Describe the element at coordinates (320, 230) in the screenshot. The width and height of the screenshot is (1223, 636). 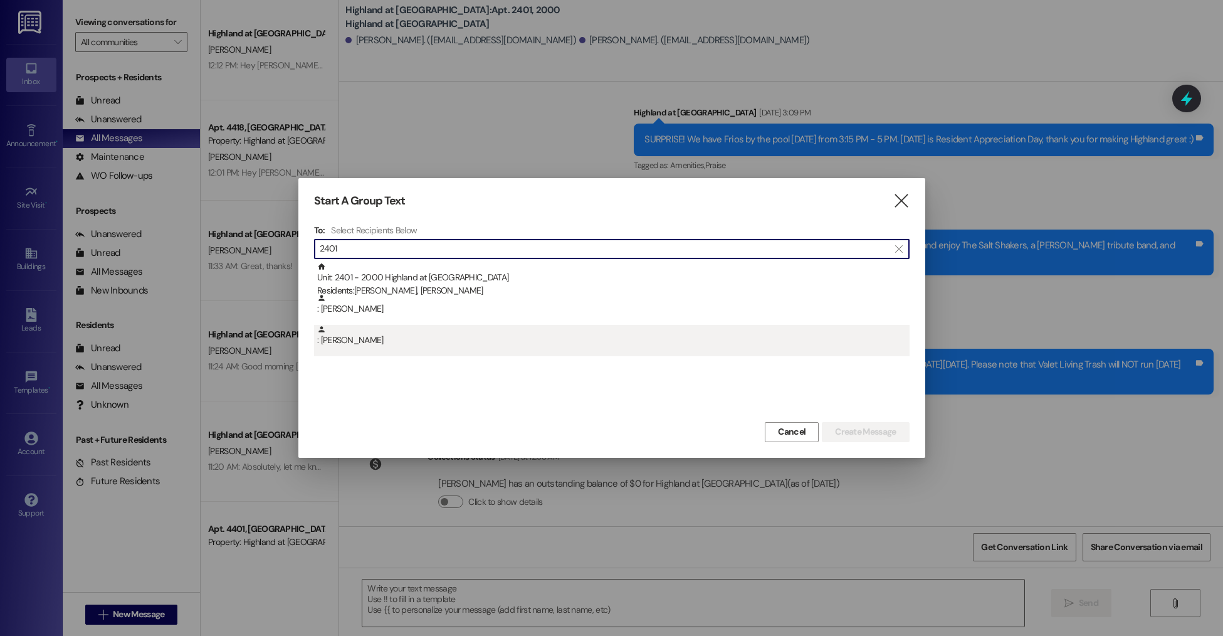
I see `h3: To:` at that location.